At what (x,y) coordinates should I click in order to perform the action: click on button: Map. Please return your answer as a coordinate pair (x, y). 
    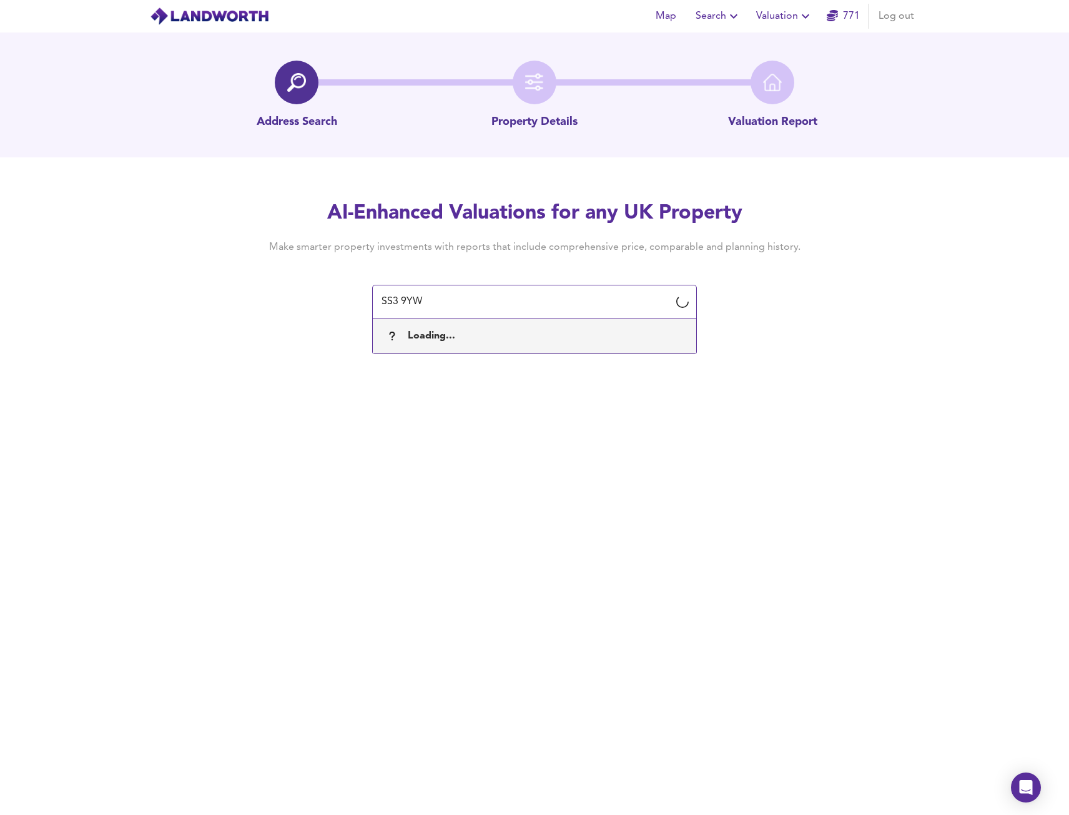
    Looking at the image, I should click on (666, 16).